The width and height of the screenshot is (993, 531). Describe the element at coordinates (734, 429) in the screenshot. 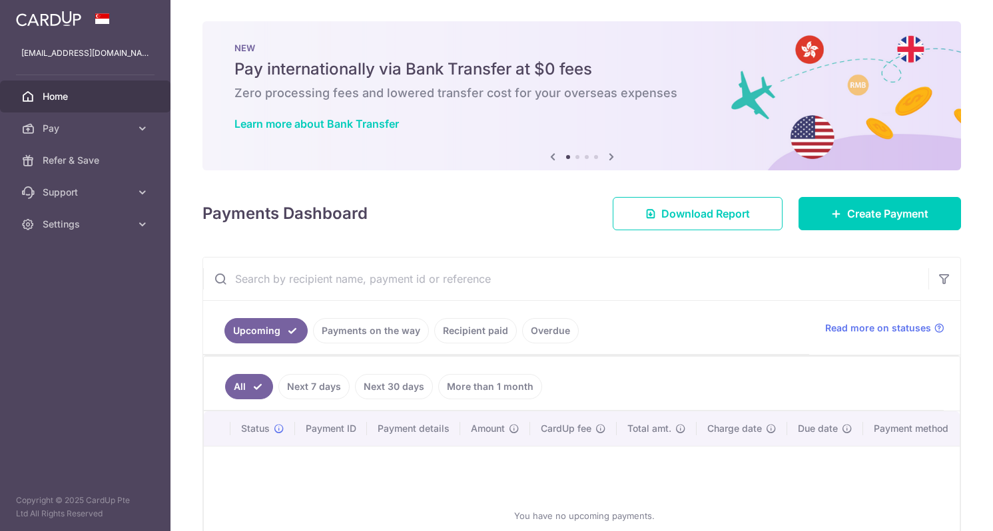

I see `span: Charge date` at that location.